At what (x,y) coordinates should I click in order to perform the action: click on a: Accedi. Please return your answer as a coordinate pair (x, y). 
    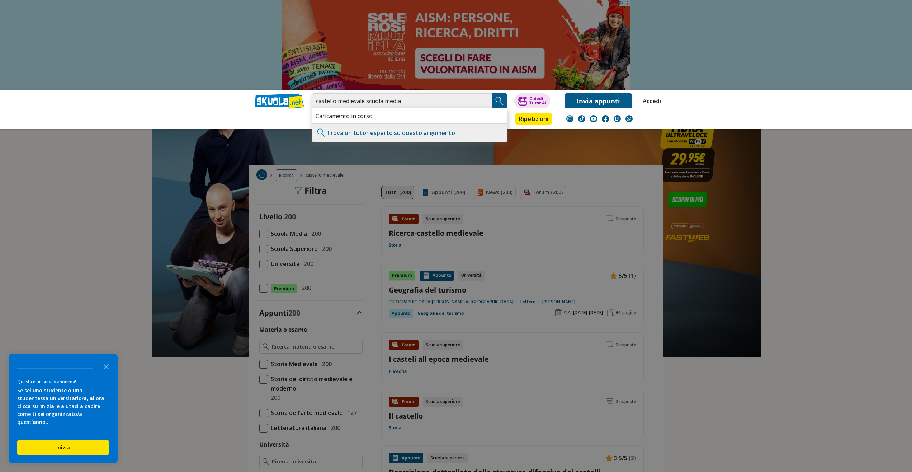
    Looking at the image, I should click on (650, 101).